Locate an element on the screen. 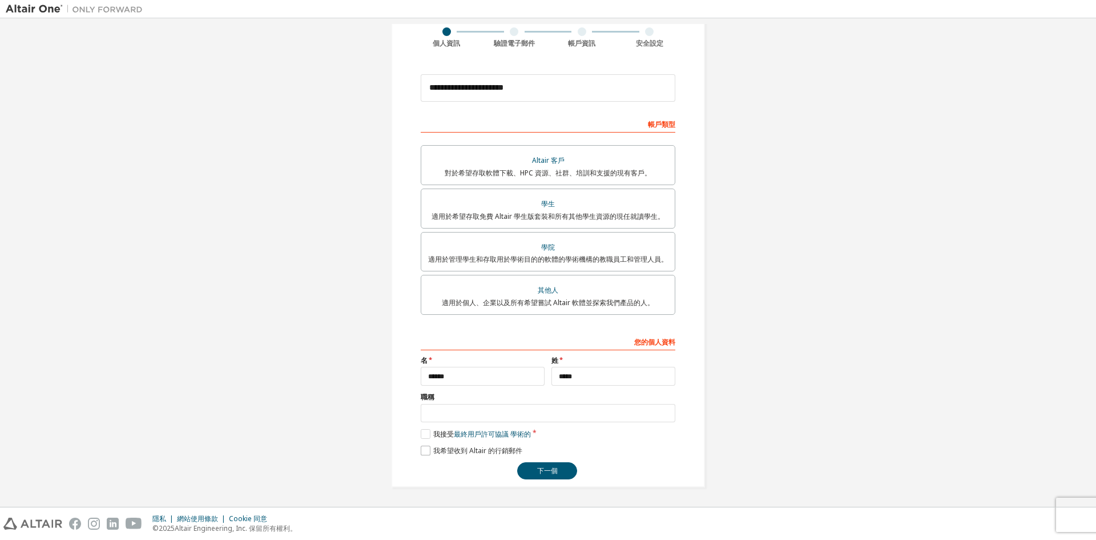 The height and width of the screenshot is (540, 1096). font: 我希望收到 Altair 的行銷郵件 is located at coordinates (478, 450).